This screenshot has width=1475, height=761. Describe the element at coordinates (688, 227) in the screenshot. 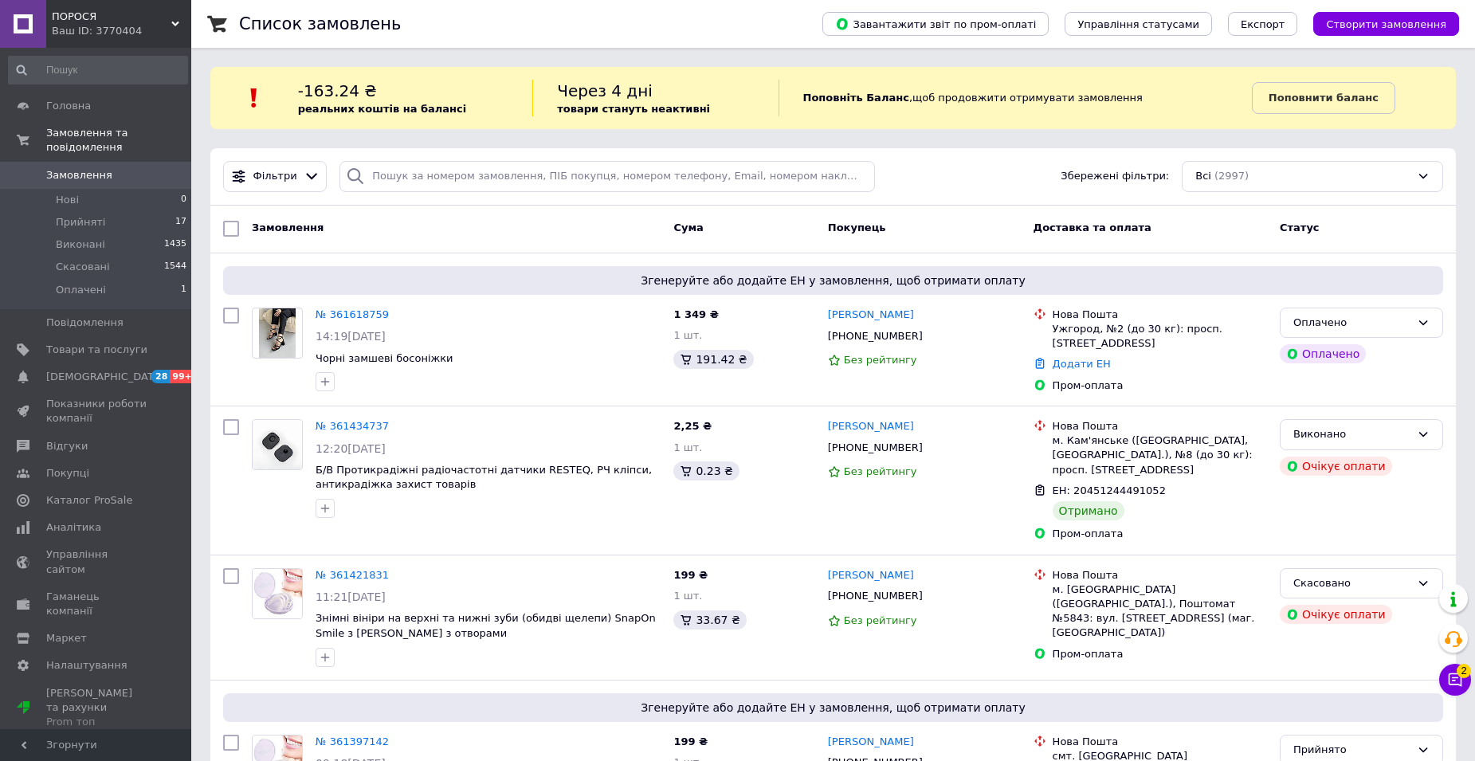

I see `span: Cума` at that location.